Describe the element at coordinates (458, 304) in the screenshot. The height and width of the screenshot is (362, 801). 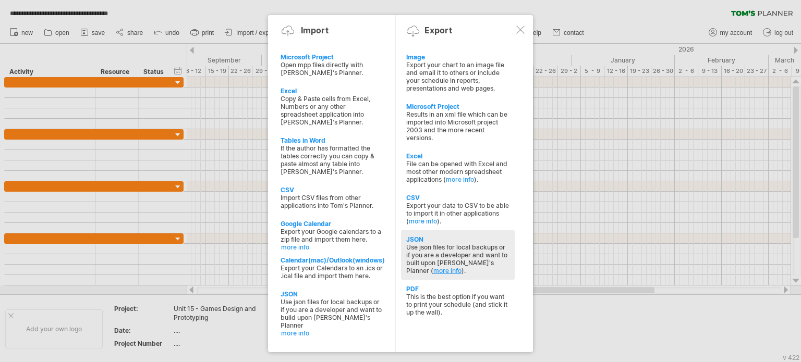
I see `div: This is the best option if you want to print your schedule (and stick it up the wall).` at that location.